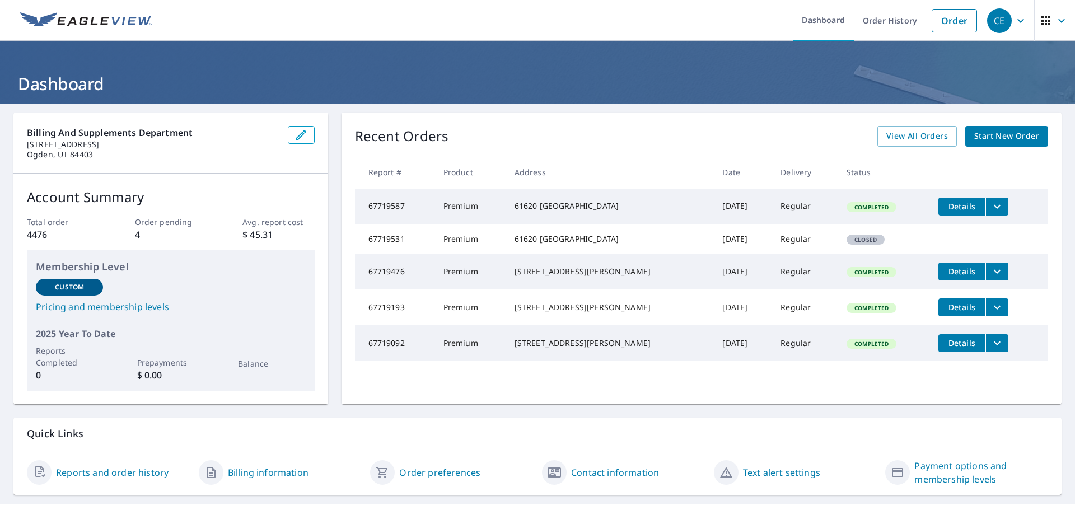  What do you see at coordinates (171, 266) in the screenshot?
I see `p: Membership Level` at bounding box center [171, 266].